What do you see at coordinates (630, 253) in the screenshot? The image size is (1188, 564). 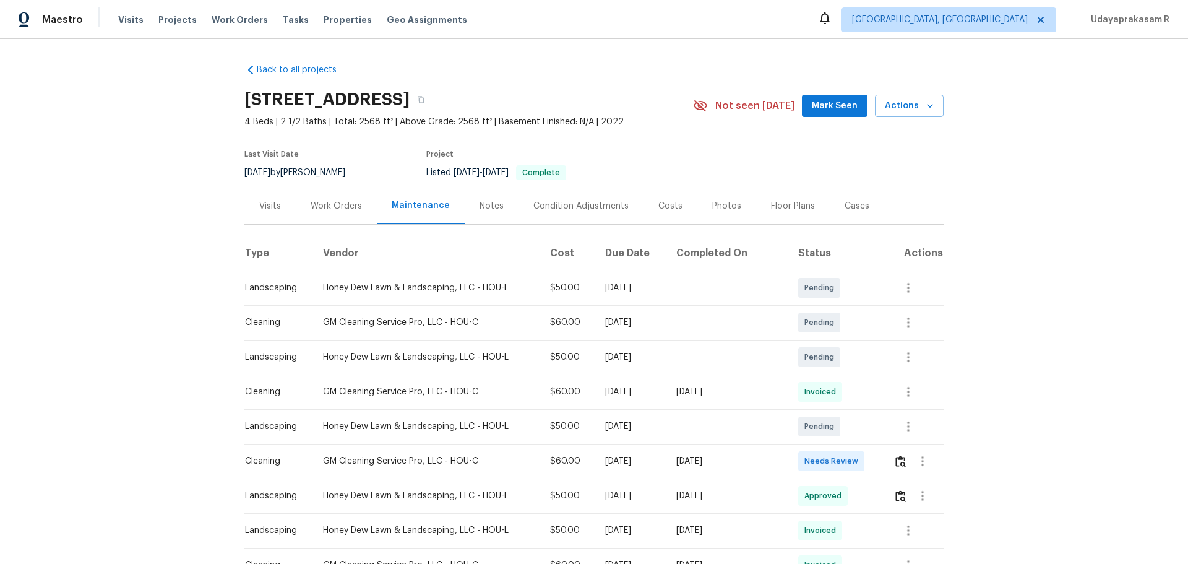 I see `th: Due Date` at bounding box center [630, 253].